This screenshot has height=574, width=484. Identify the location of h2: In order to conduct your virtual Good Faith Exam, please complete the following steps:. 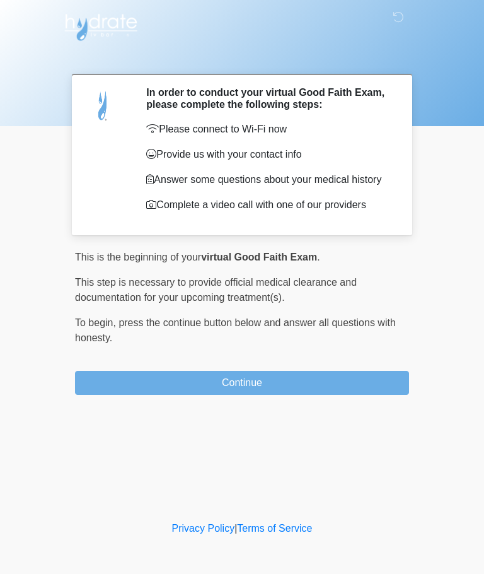
(268, 98).